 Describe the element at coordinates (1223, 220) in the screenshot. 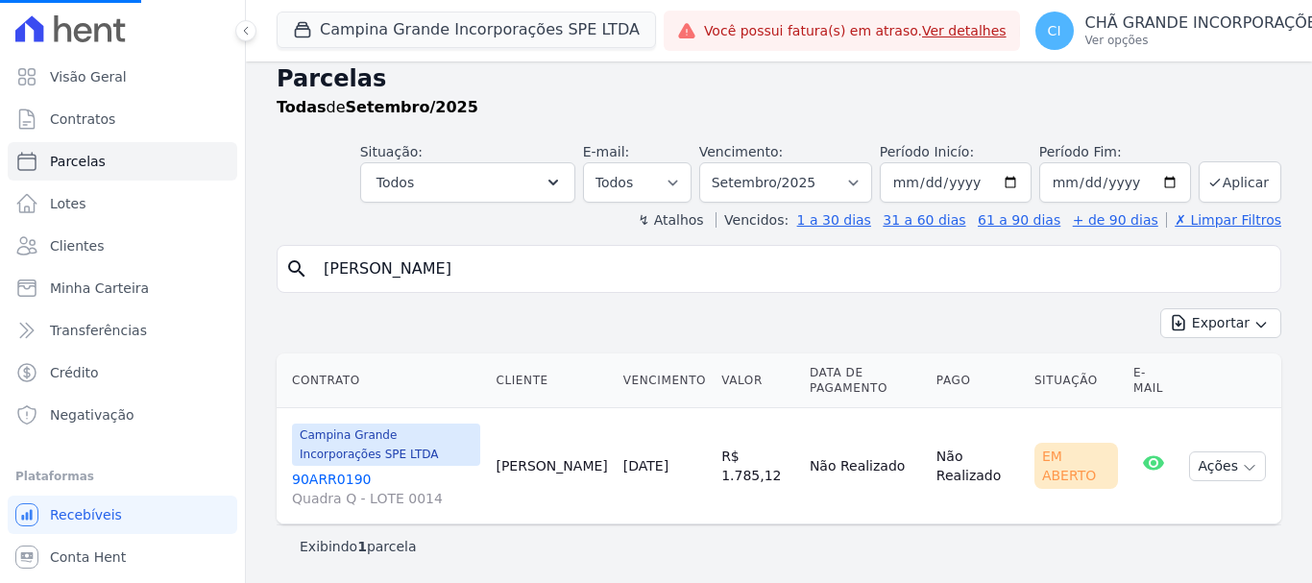

I see `a: ✗ Limpar Filtros` at that location.